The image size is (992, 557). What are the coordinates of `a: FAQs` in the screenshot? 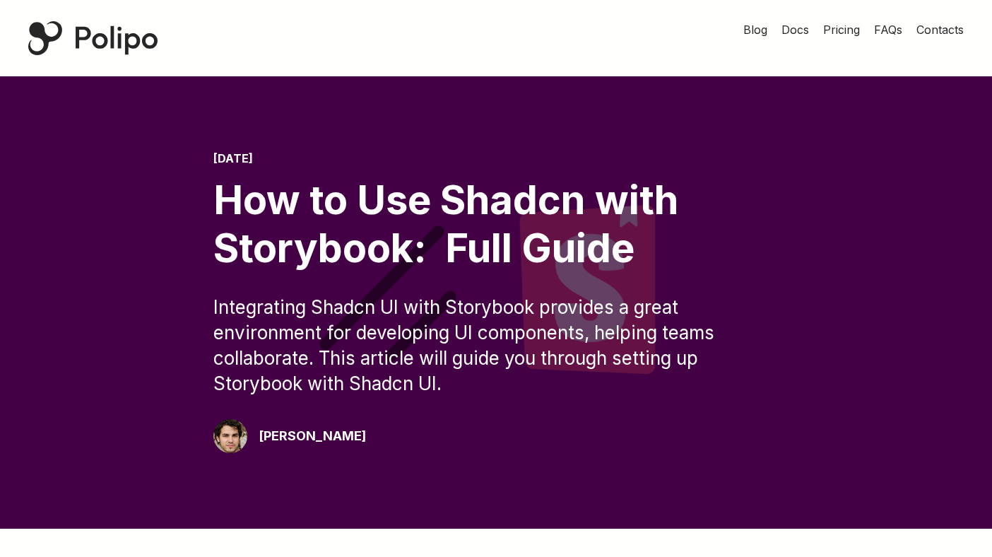 It's located at (888, 30).